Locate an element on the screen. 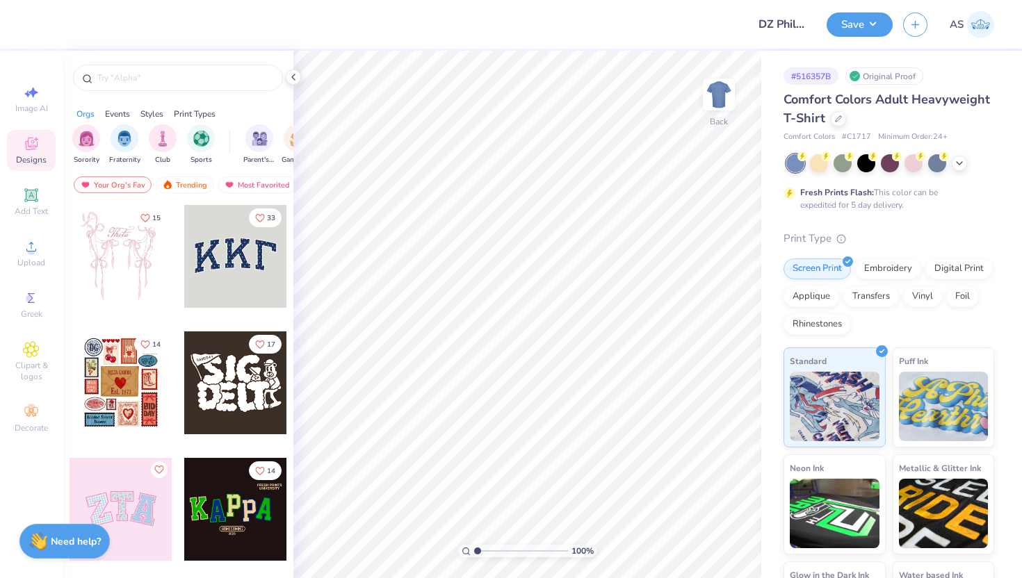 The width and height of the screenshot is (1022, 578). span: Clipart & logos is located at coordinates (31, 371).